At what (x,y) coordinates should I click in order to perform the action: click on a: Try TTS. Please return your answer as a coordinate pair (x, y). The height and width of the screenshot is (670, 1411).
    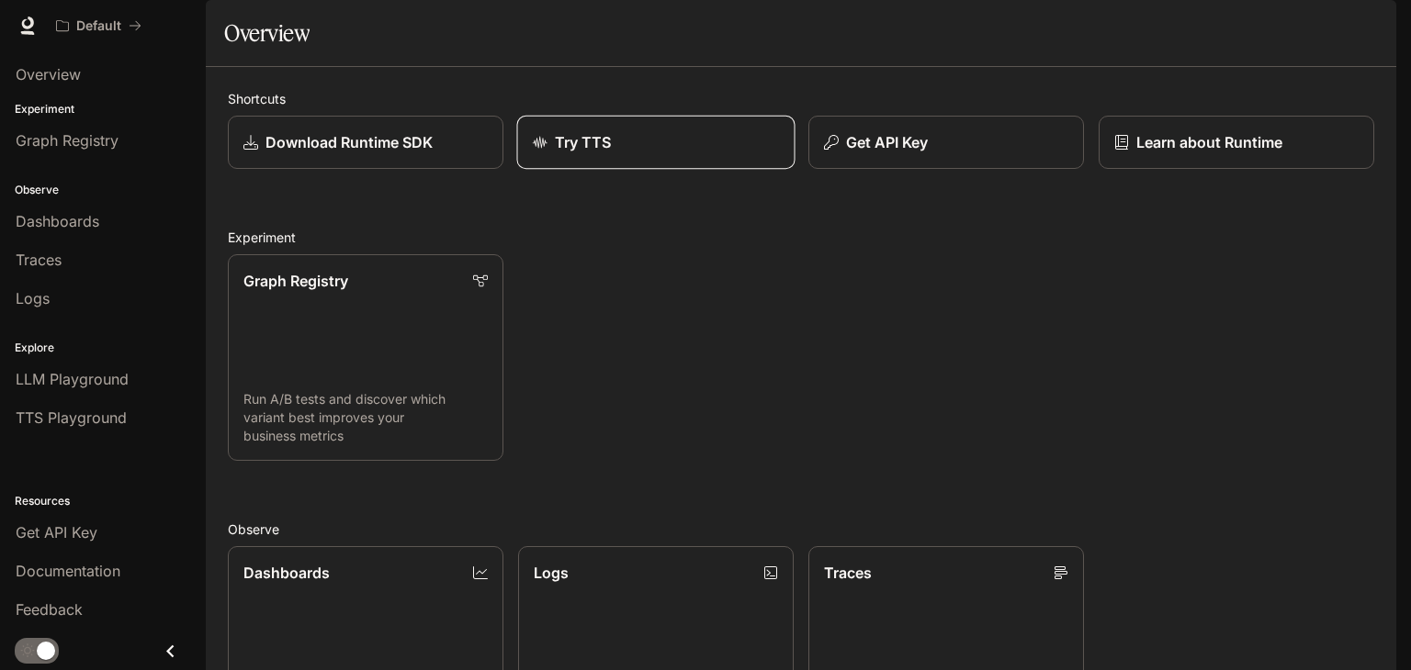
    Looking at the image, I should click on (656, 142).